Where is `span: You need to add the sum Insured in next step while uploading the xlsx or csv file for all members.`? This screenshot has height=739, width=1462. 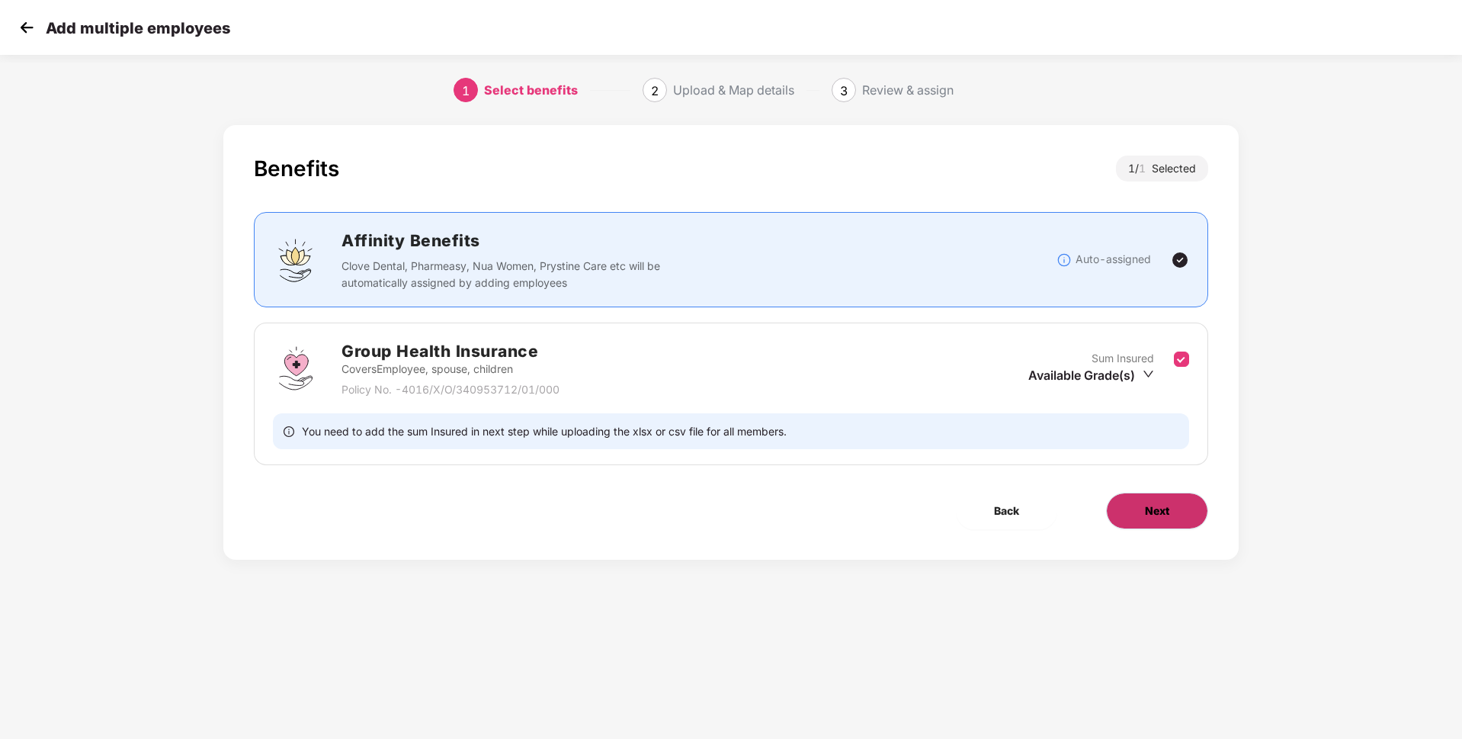
span: You need to add the sum Insured in next step while uploading the xlsx or csv file for all members. is located at coordinates (544, 431).